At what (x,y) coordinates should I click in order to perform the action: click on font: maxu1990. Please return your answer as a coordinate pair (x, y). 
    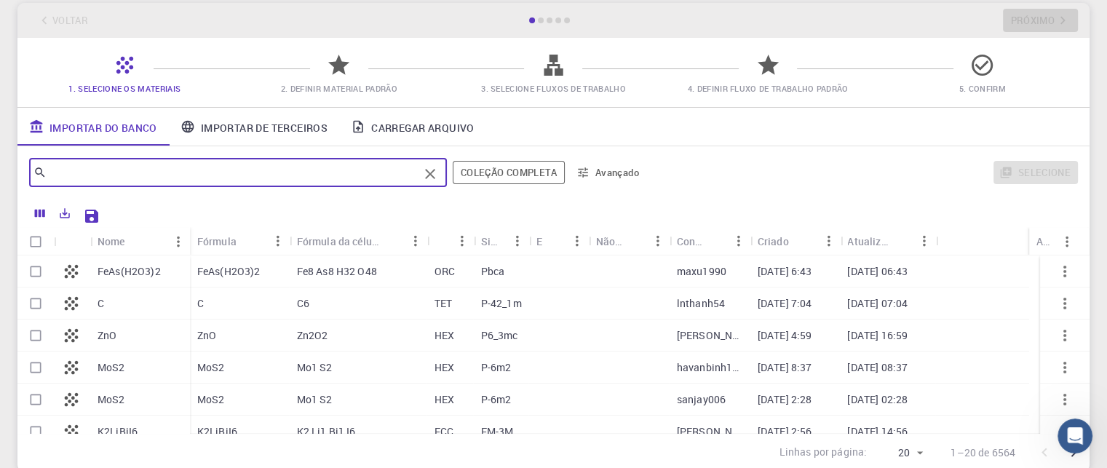
    Looking at the image, I should click on (702, 271).